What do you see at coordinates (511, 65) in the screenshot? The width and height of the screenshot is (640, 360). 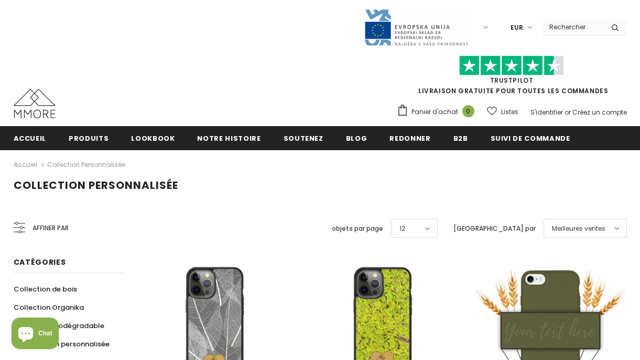 I see `img: Faites confiance aux étoiles pilotes` at bounding box center [511, 65].